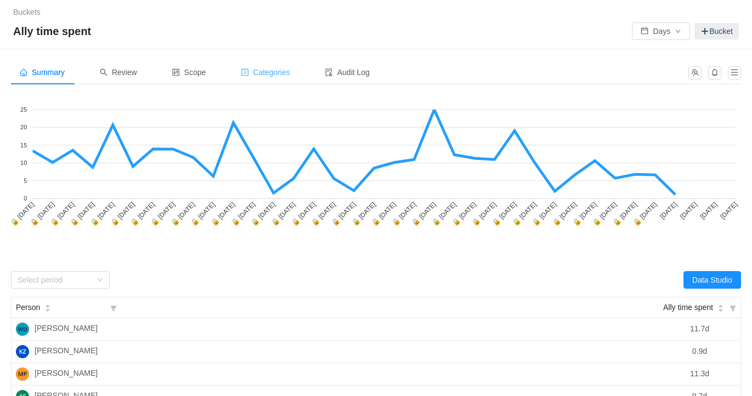  What do you see at coordinates (25, 181) in the screenshot?
I see `tspan: 5` at bounding box center [25, 181].